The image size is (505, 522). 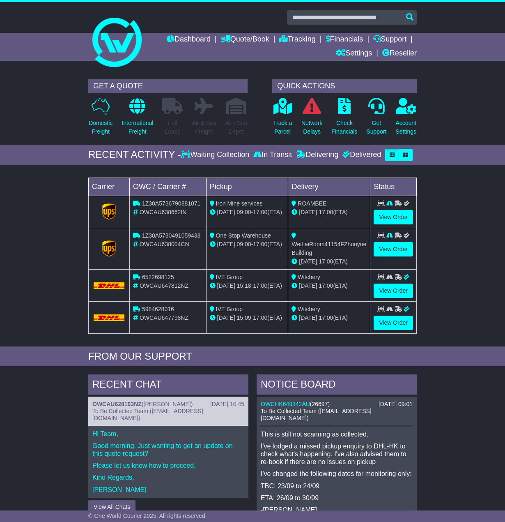 What do you see at coordinates (158, 277) in the screenshot?
I see `span: 6522698125` at bounding box center [158, 277].